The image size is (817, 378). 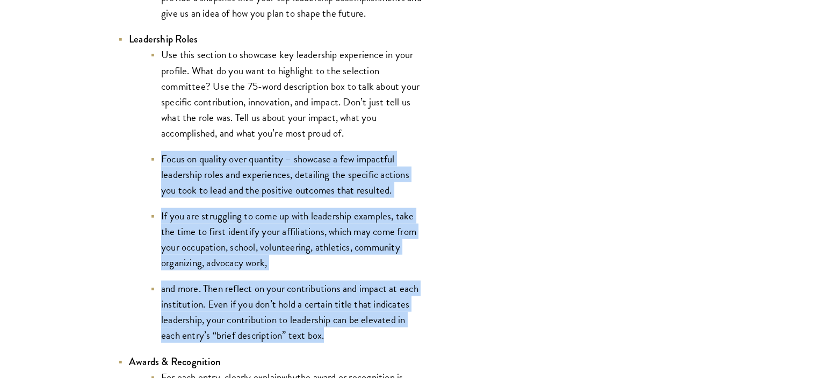 I want to click on li: Use this section to showcase key leadership experience in your profile. What do you want to highl..., so click(x=287, y=93).